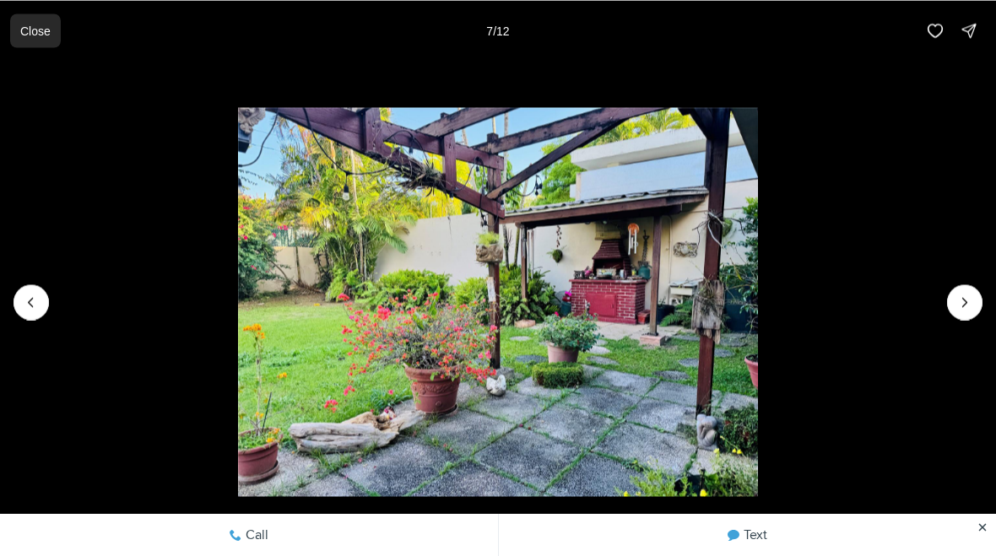  I want to click on p: Close, so click(35, 30).